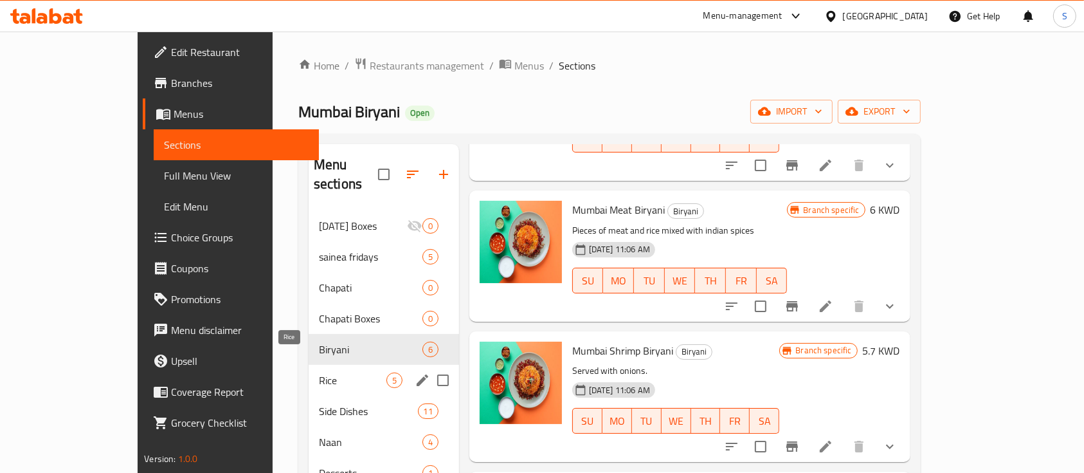 This screenshot has height=473, width=1084. Describe the element at coordinates (890, 446) in the screenshot. I see `button: show more` at that location.